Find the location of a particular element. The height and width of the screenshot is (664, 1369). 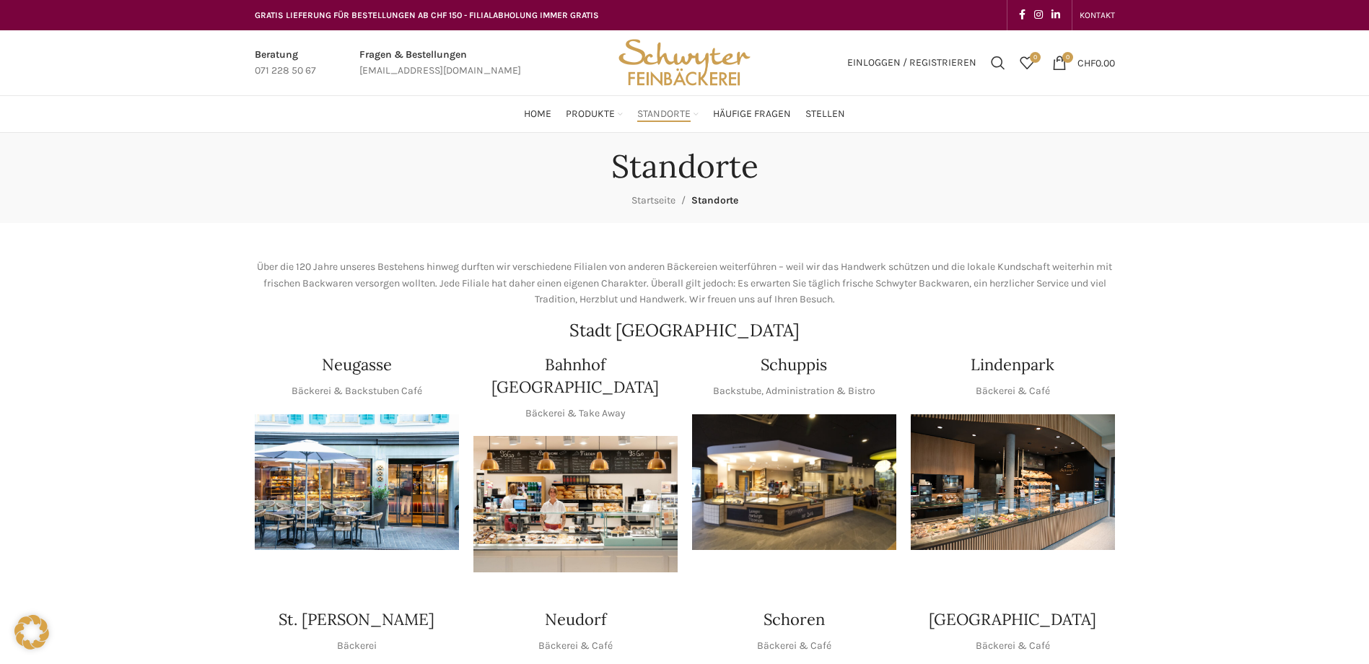

a: Site logo is located at coordinates (684, 61).